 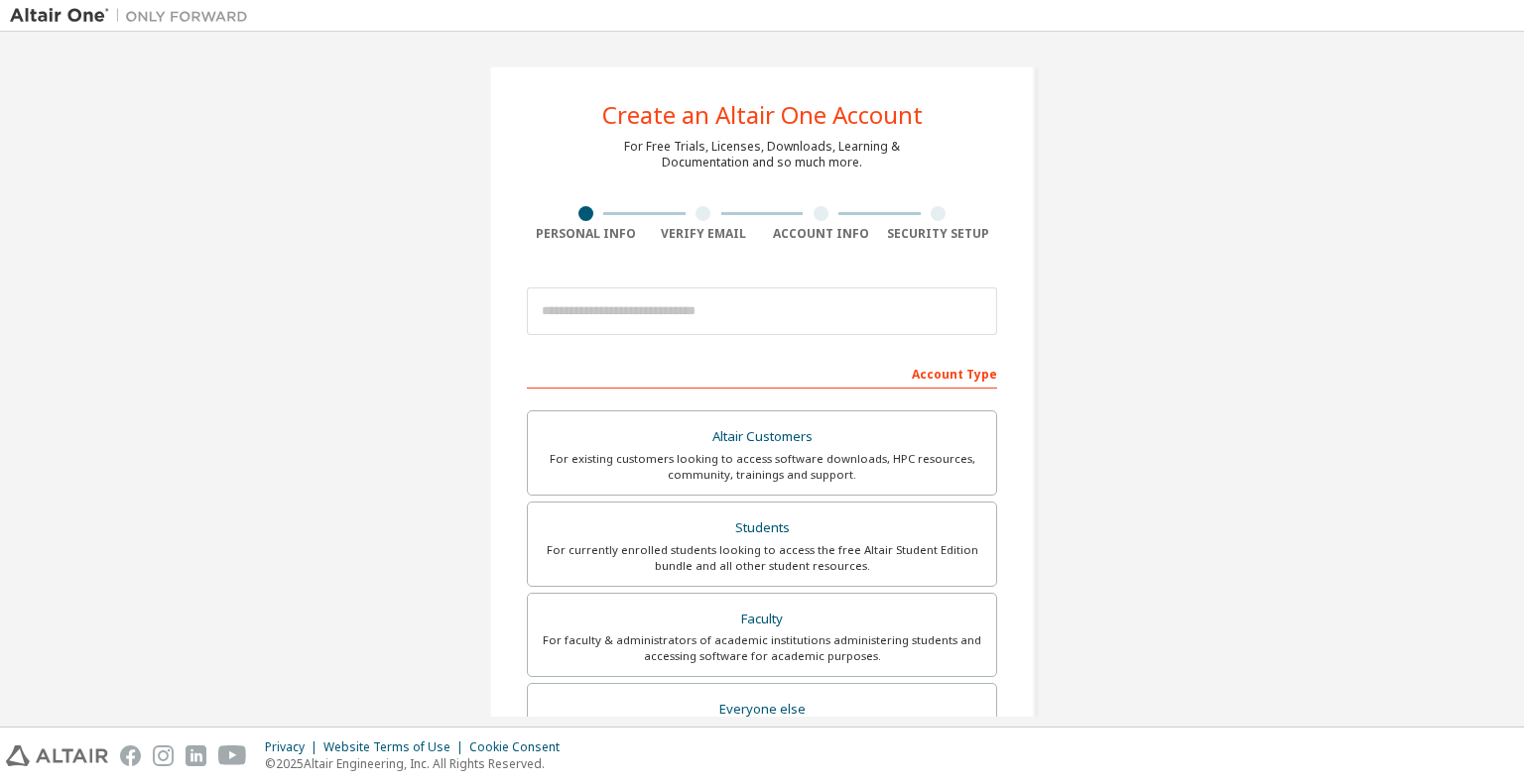 I want to click on div: Cookie Consent, so click(x=520, y=747).